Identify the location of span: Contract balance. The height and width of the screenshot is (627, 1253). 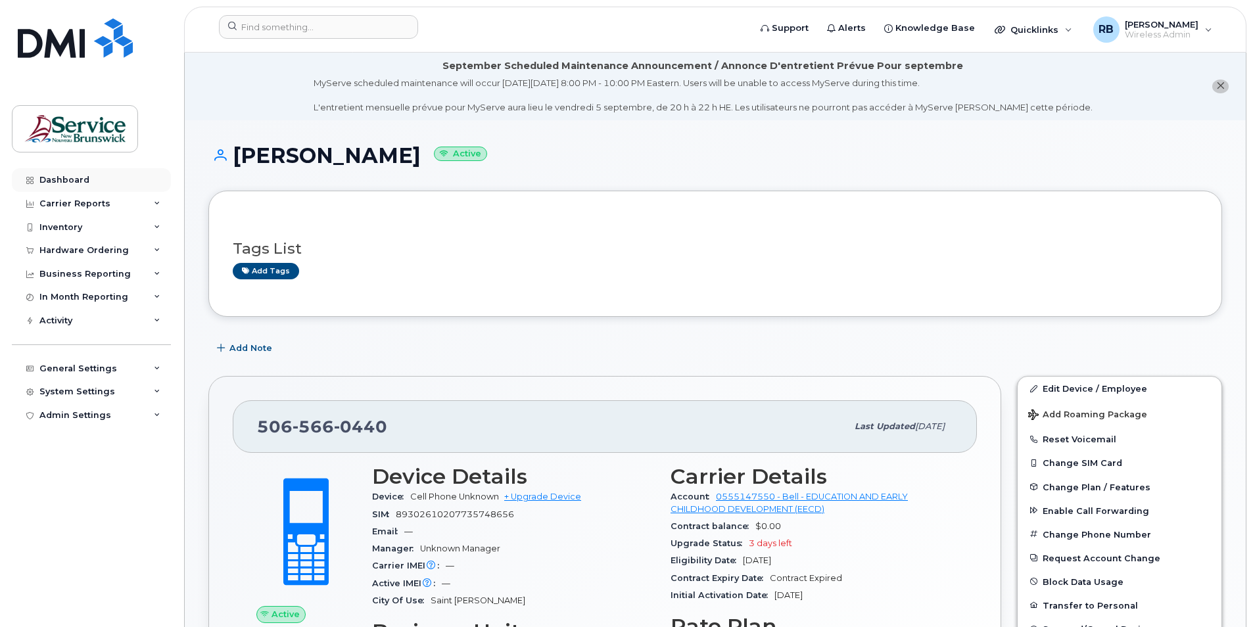
(713, 526).